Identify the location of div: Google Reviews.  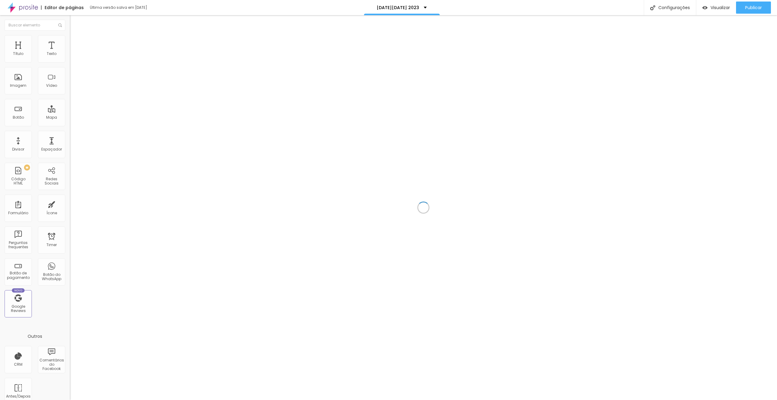
(18, 308).